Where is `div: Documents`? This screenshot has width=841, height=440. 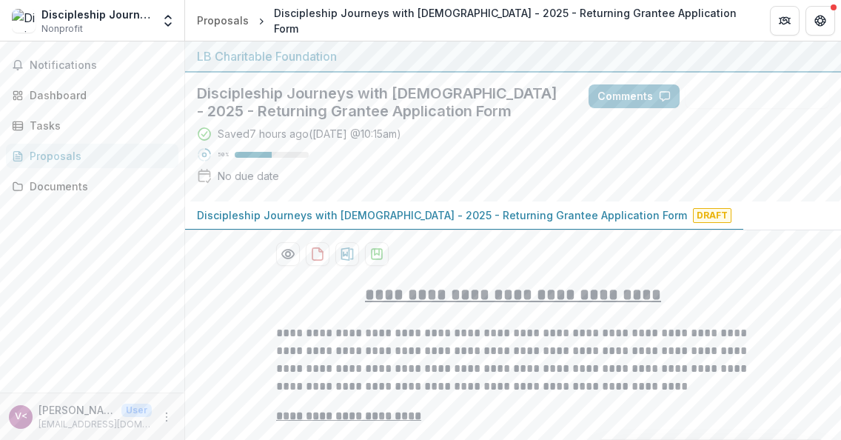
div: Documents is located at coordinates (98, 186).